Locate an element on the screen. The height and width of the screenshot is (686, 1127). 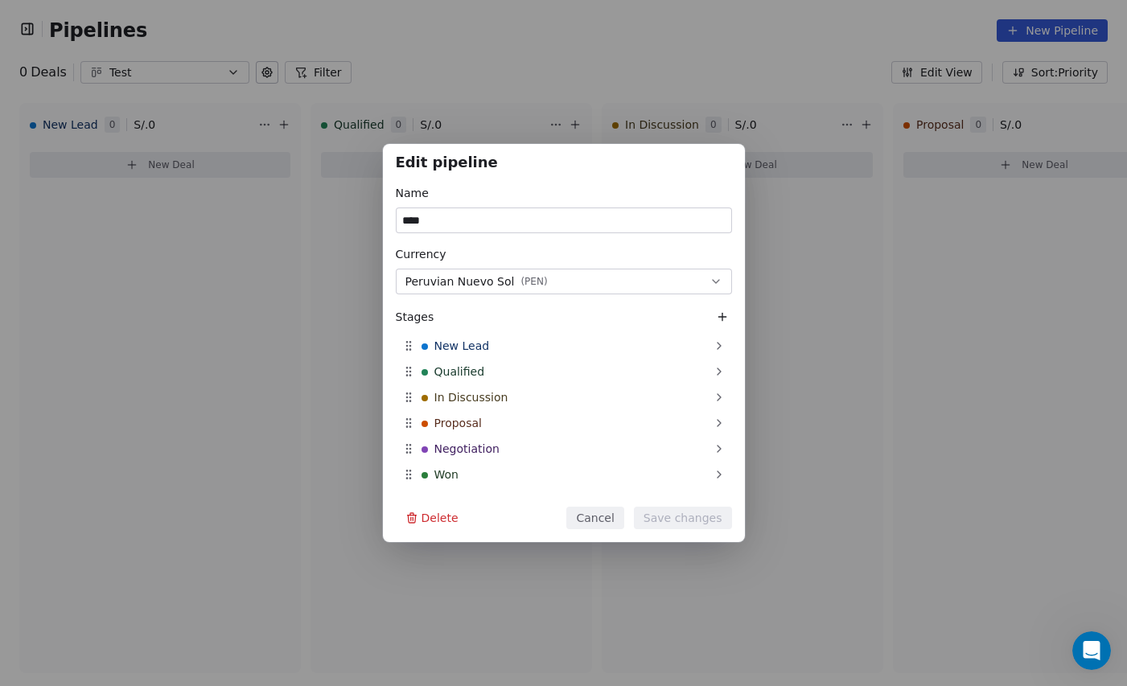
div: You’ll get replies here and in your email: ✉️ is located at coordinates (138, 213).